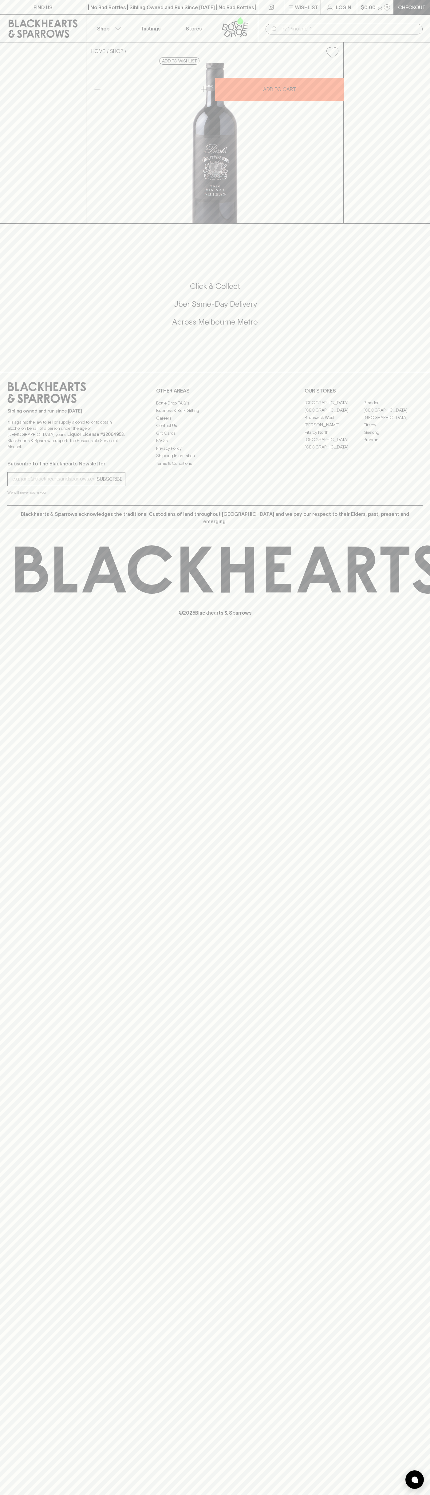 This screenshot has height=1495, width=430. I want to click on p: Wishlist, so click(307, 7).